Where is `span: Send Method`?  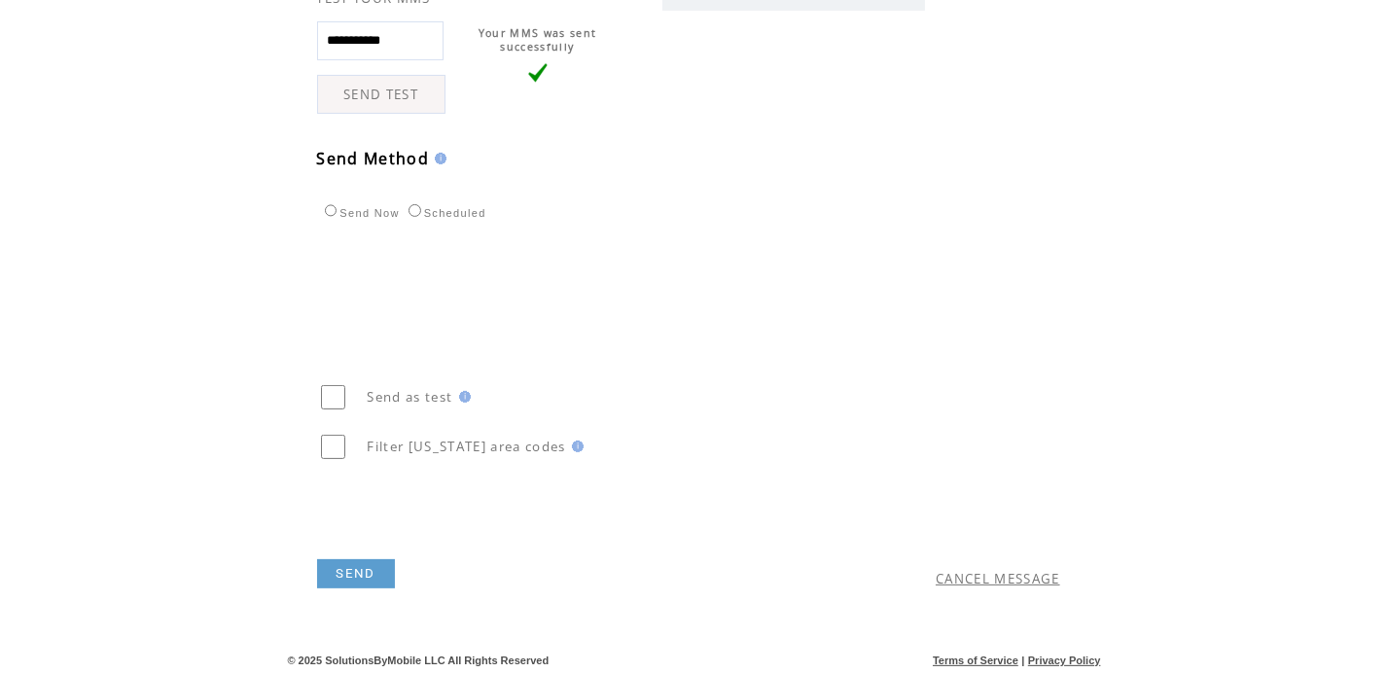 span: Send Method is located at coordinates (374, 159).